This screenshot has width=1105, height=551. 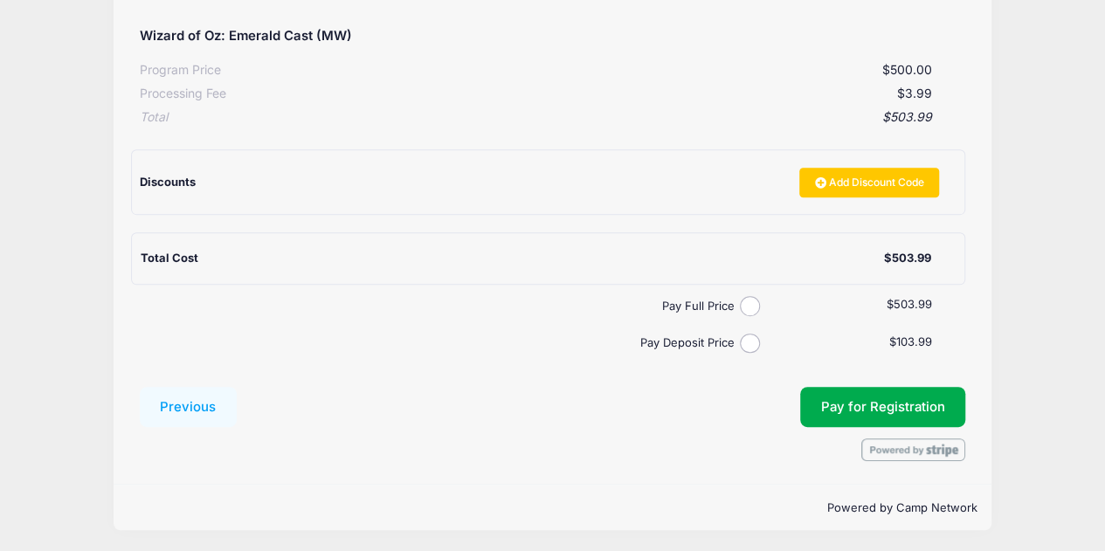 I want to click on label: $103.99, so click(x=909, y=342).